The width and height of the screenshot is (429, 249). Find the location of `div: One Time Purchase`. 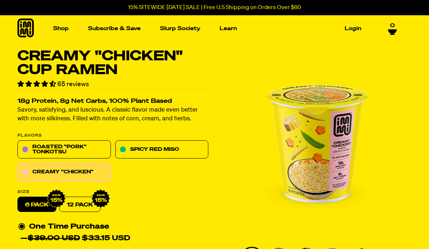

div: One Time Purchase is located at coordinates (113, 233).